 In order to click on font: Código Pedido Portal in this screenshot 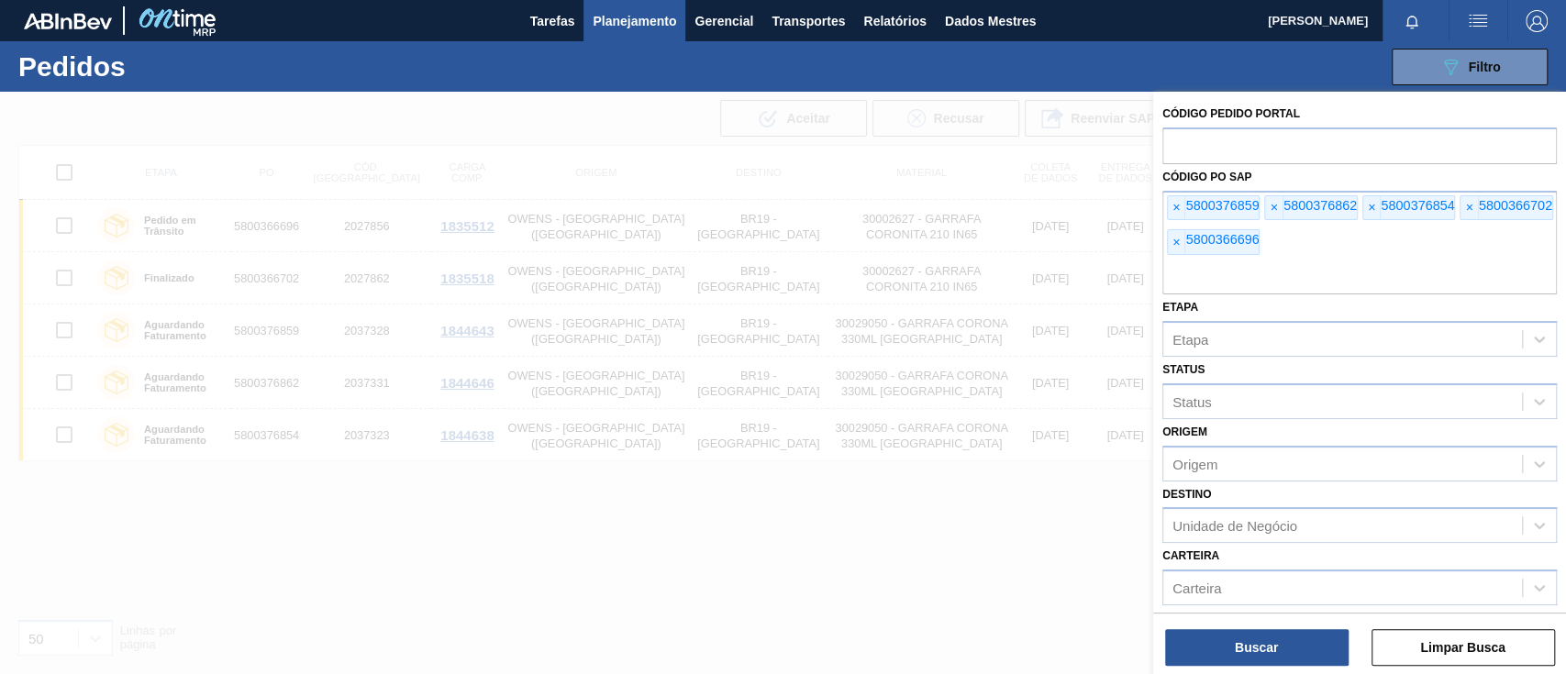, I will do `click(1231, 114)`.